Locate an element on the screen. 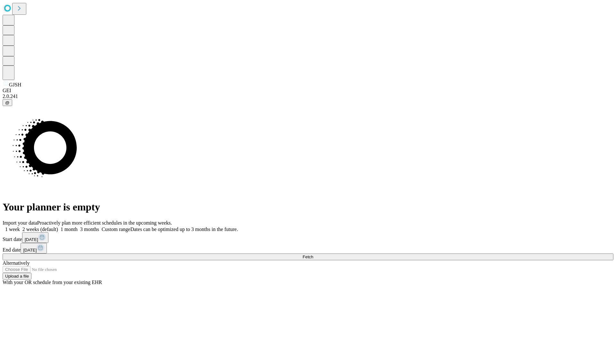 Image resolution: width=616 pixels, height=347 pixels. span: Custom range is located at coordinates (116, 229).